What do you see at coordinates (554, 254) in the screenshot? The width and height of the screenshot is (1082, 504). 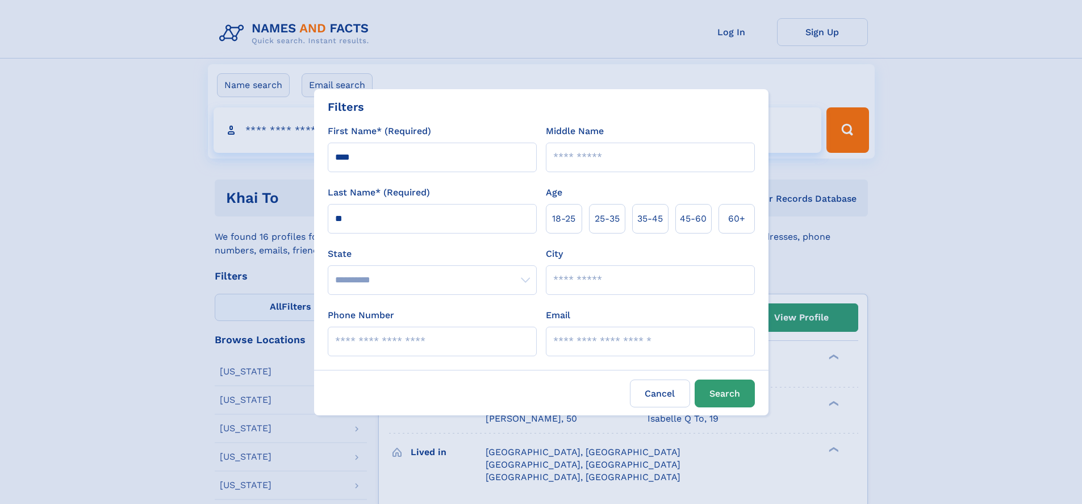 I see `label: City` at bounding box center [554, 254].